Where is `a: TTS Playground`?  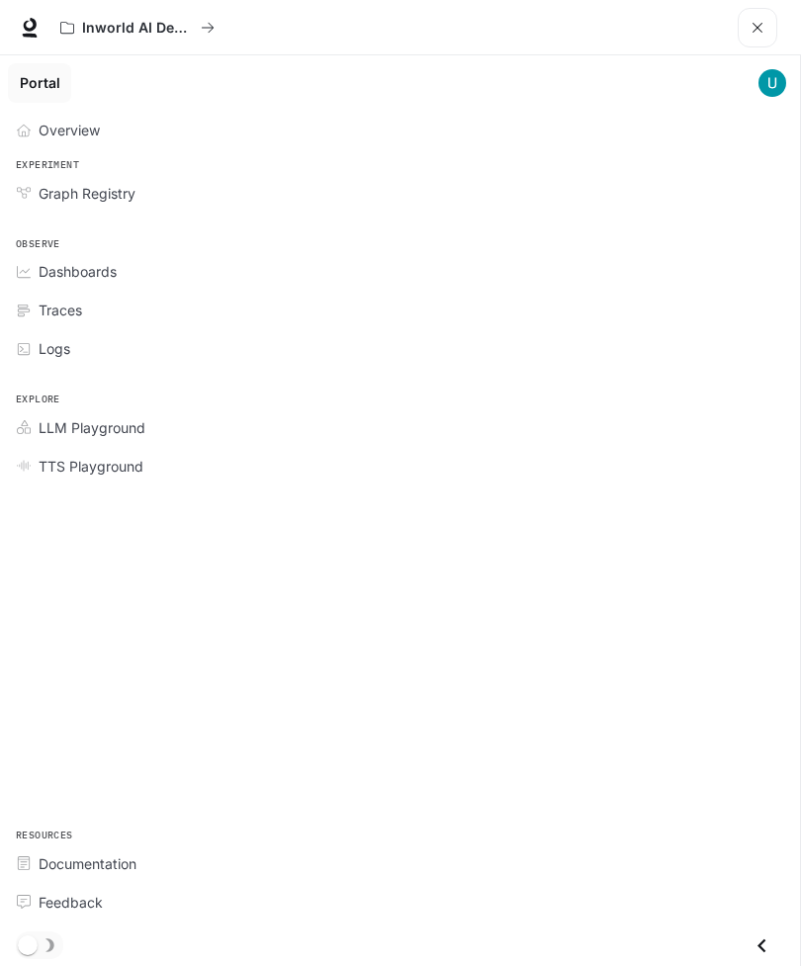
a: TTS Playground is located at coordinates (399, 466).